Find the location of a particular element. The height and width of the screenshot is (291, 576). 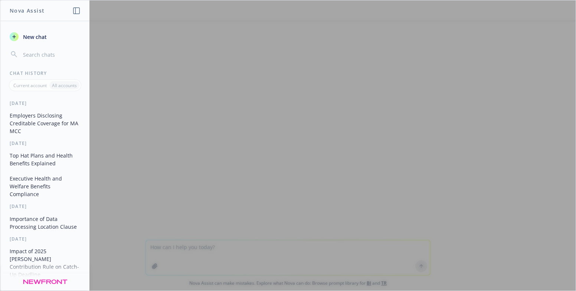

button: Executive Health and Welfare Benefits Compliance is located at coordinates (45, 186).